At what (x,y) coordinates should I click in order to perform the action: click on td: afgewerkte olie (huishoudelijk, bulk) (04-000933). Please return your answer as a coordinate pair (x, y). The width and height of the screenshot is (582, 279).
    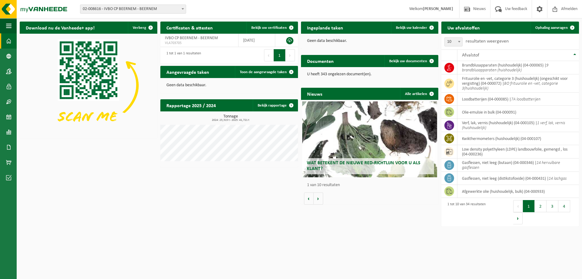
    Looking at the image, I should click on (518, 191).